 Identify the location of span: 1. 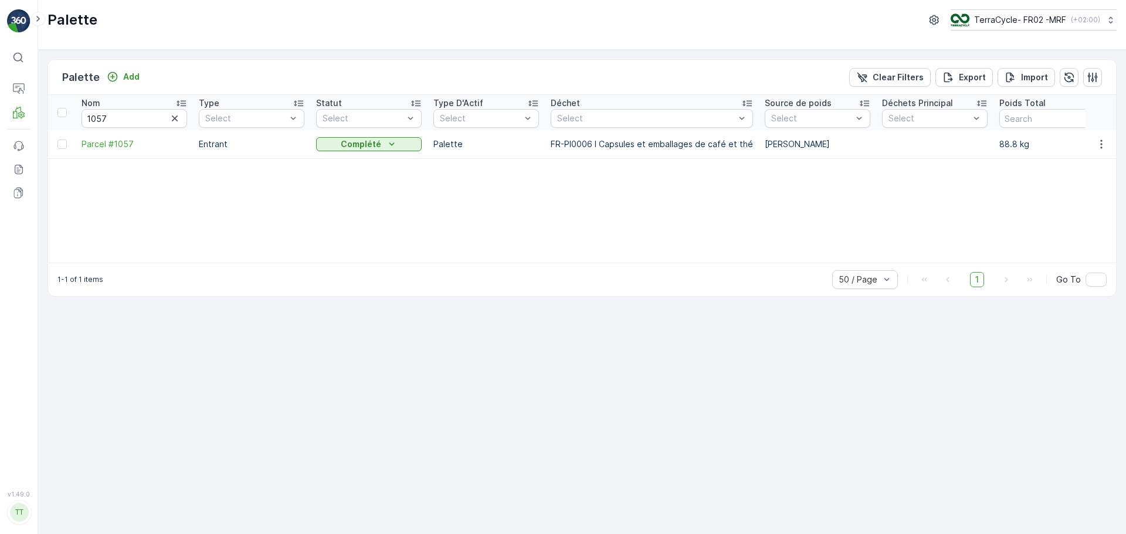
(977, 280).